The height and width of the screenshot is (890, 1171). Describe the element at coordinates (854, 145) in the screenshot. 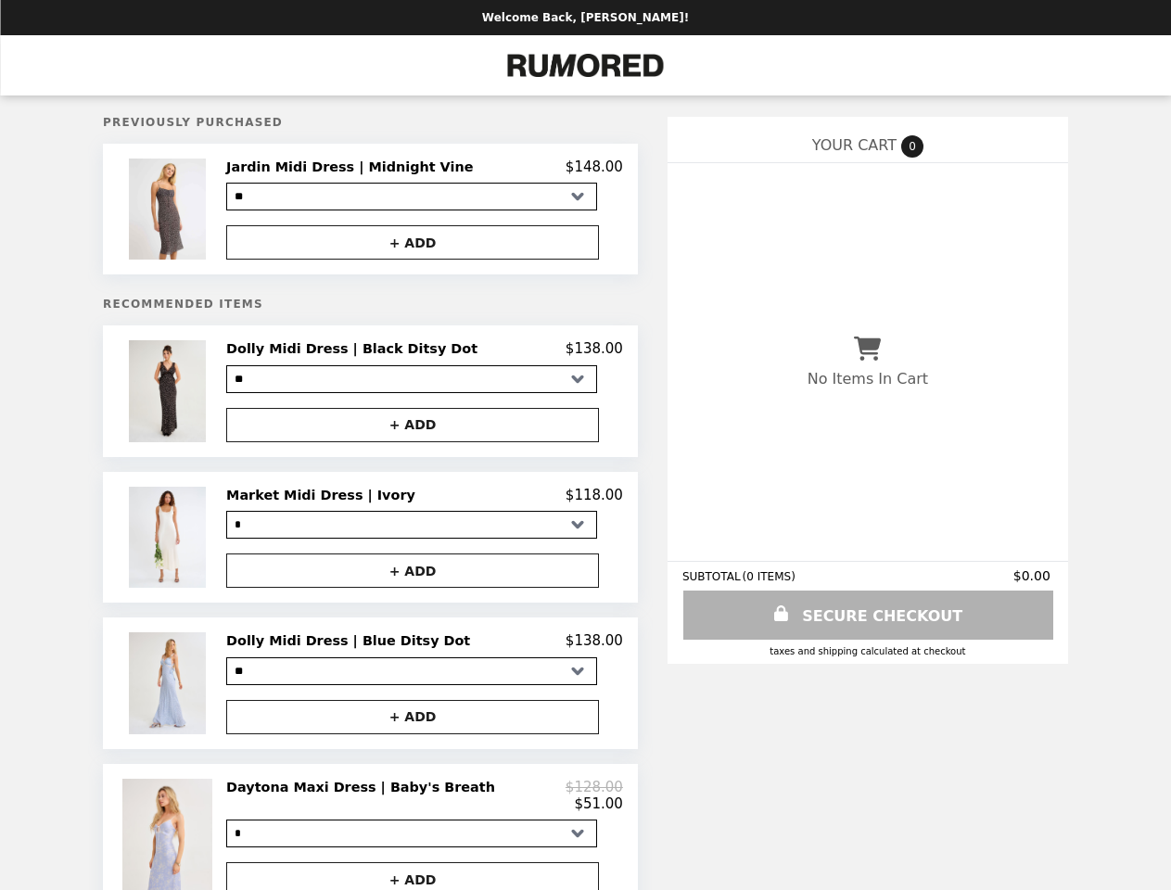

I see `span: YOUR CART` at that location.